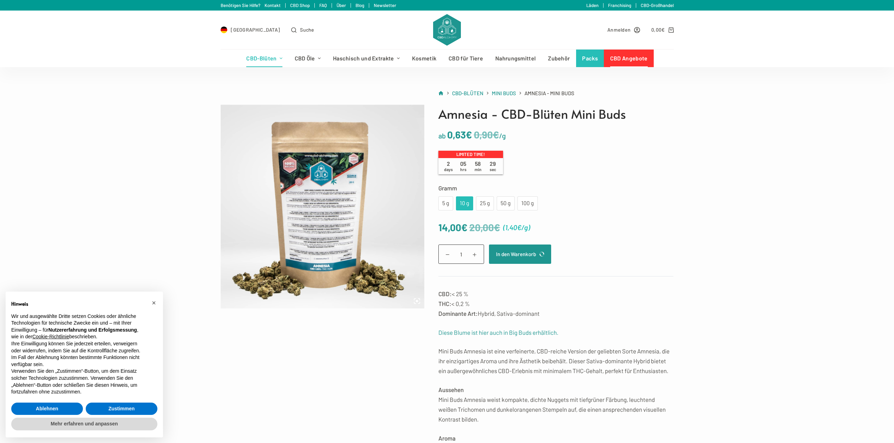 This screenshot has width=894, height=443. What do you see at coordinates (79, 303) in the screenshot?
I see `h2: Hinweis` at bounding box center [79, 303].